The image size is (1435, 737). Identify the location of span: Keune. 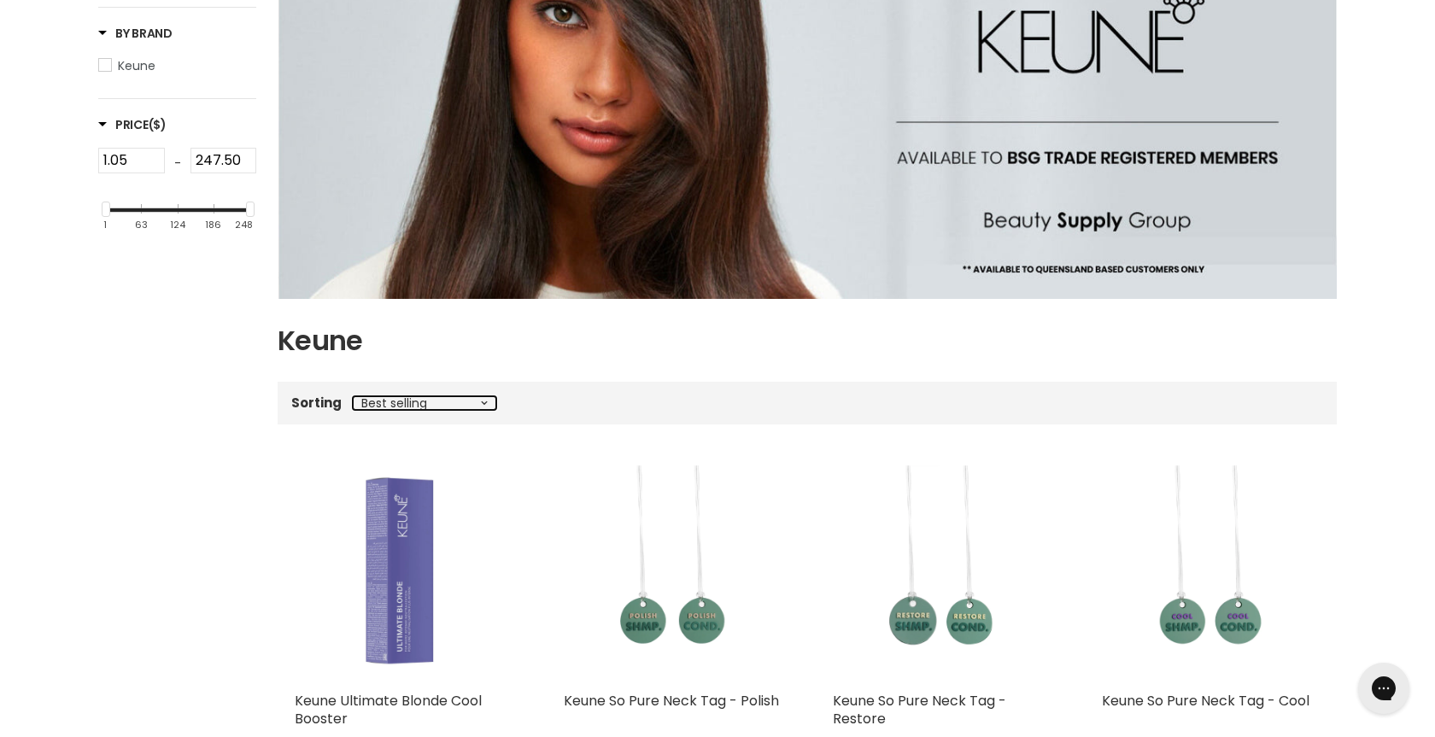
(137, 66).